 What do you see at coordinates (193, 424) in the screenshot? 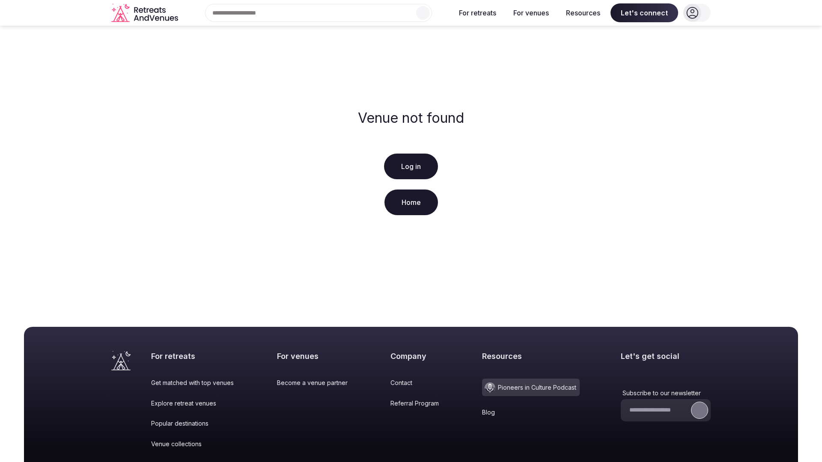
I see `a: Popular destinations` at bounding box center [193, 424].